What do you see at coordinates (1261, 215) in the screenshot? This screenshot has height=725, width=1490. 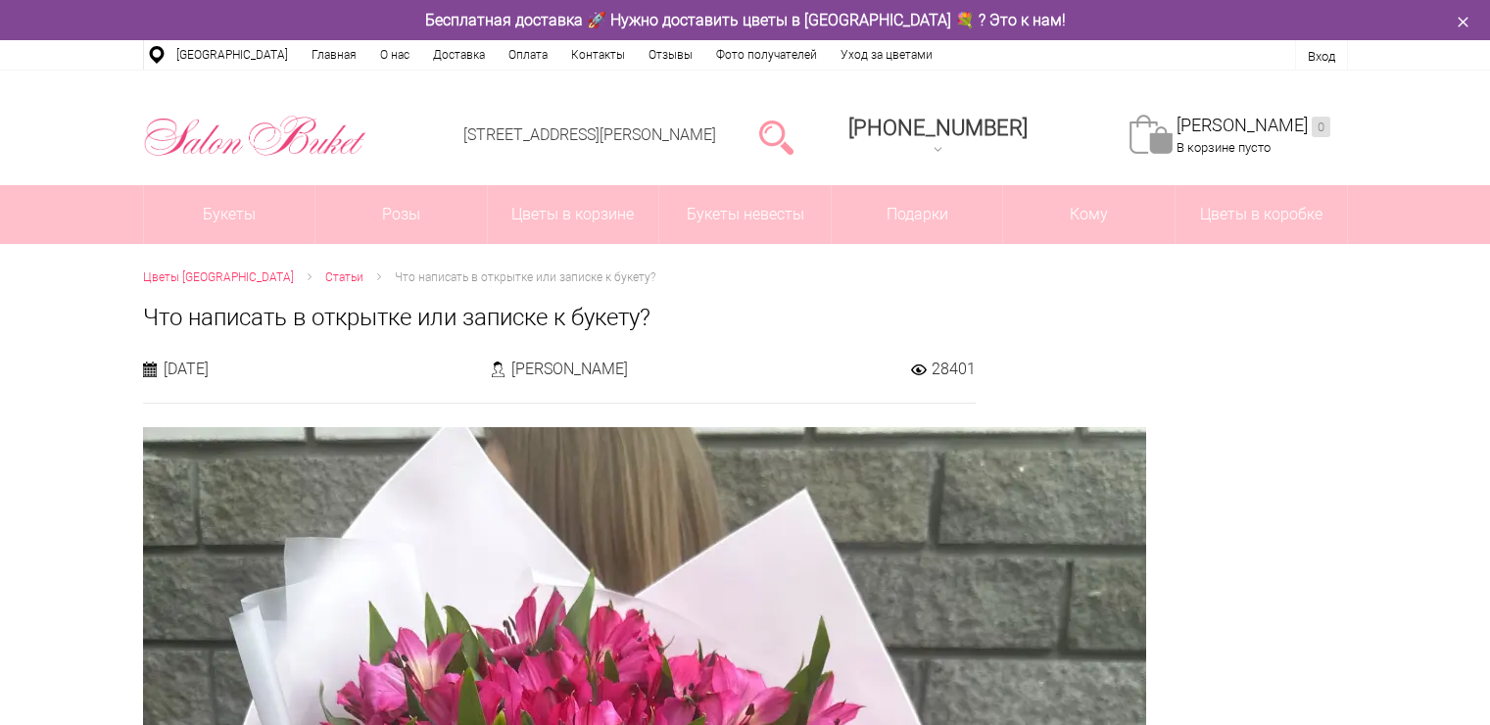 I see `a: Цветы в коробке` at bounding box center [1261, 215].